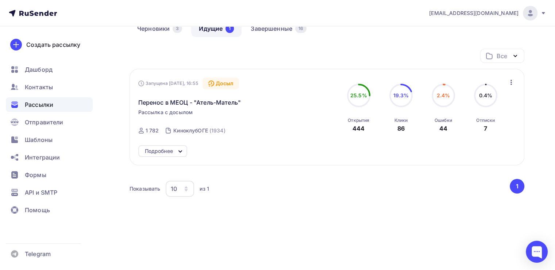 Image resolution: width=555 pixels, height=270 pixels. What do you see at coordinates (39, 140) in the screenshot?
I see `span: Шаблоны` at bounding box center [39, 140].